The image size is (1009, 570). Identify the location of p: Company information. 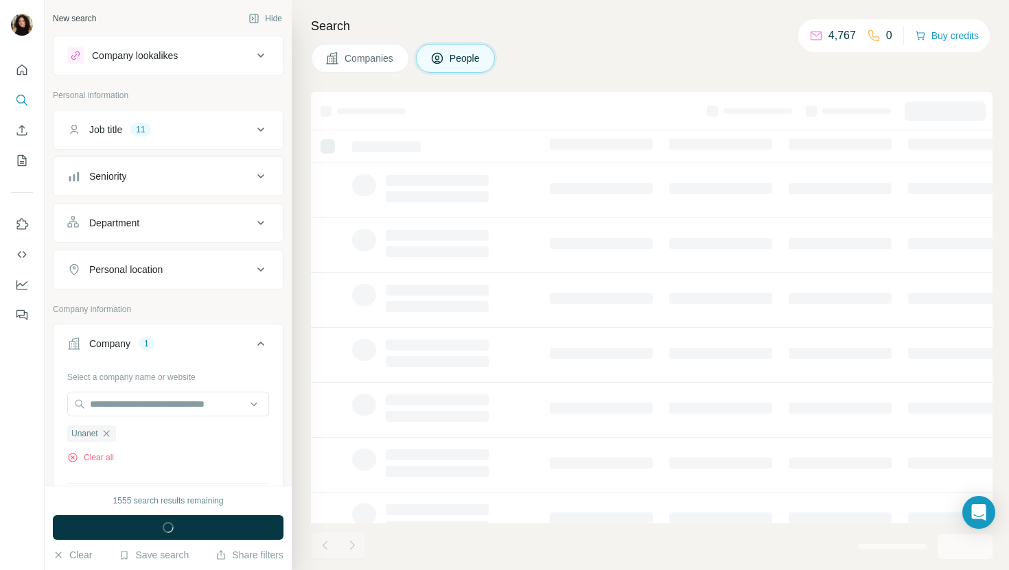
(168, 310).